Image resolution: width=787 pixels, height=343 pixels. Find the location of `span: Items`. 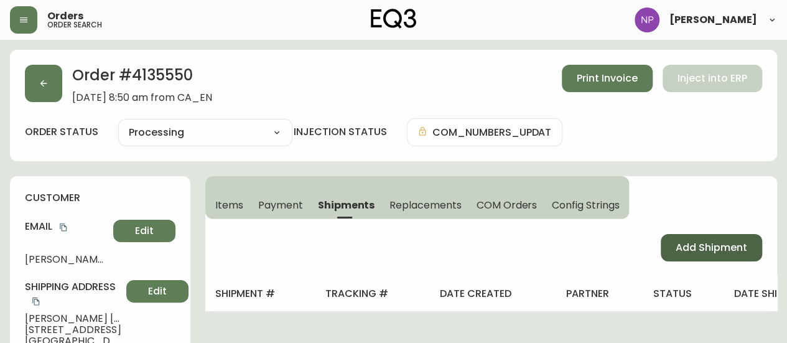

span: Items is located at coordinates (229, 205).